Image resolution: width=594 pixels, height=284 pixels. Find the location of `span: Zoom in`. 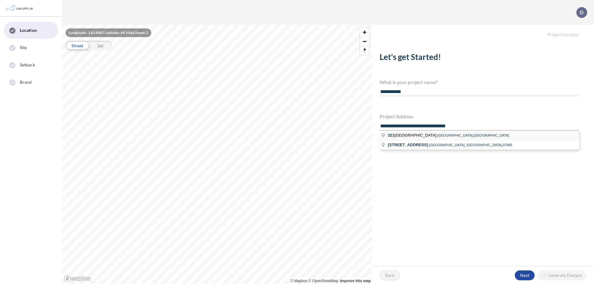

span: Zoom in is located at coordinates (365, 32).